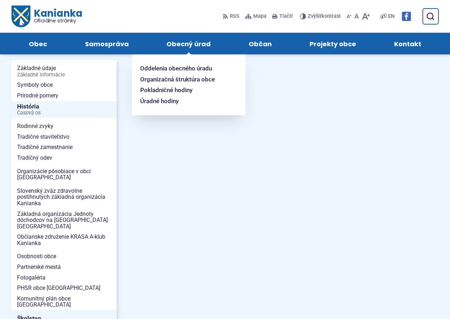  Describe the element at coordinates (64, 257) in the screenshot. I see `span: Osobnosti obce` at that location.